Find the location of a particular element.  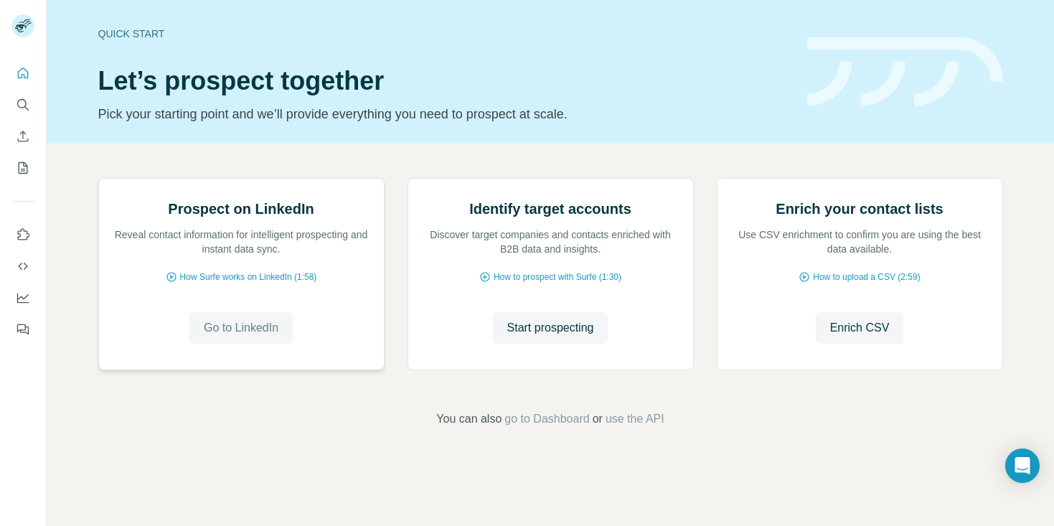

button: Go to LinkedIn is located at coordinates (241, 328).